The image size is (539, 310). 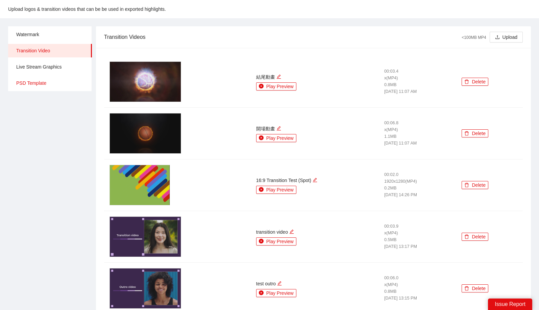 What do you see at coordinates (51, 83) in the screenshot?
I see `span: PSD Template` at bounding box center [51, 83].